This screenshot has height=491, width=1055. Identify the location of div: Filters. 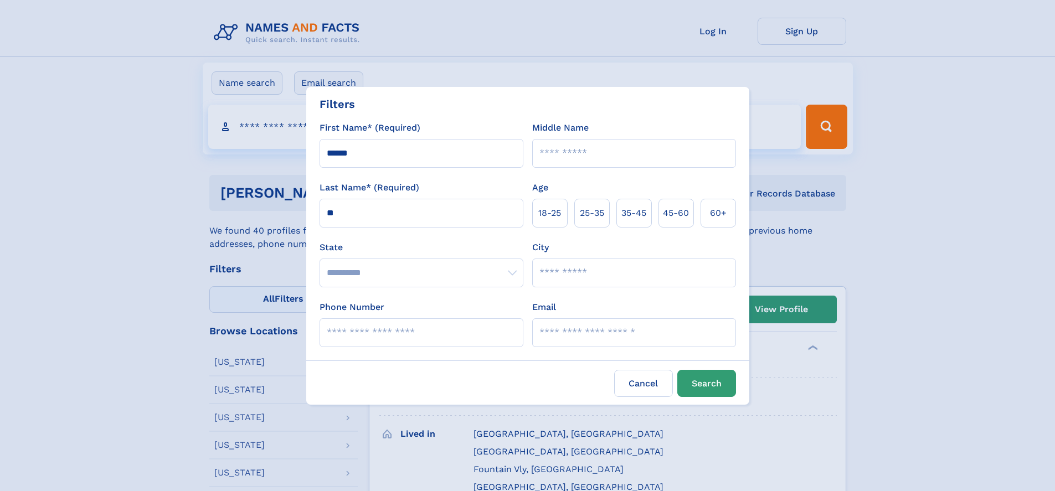
(337, 104).